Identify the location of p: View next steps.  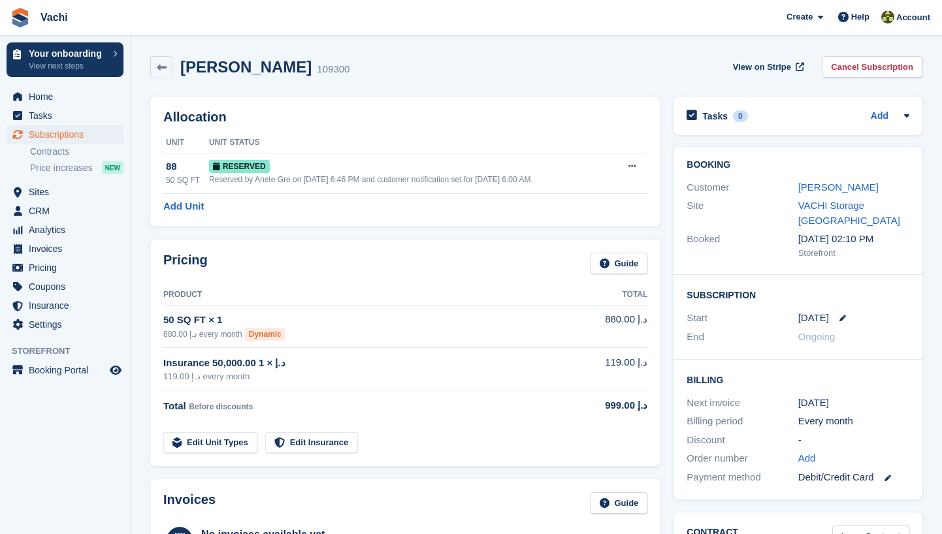
(67, 66).